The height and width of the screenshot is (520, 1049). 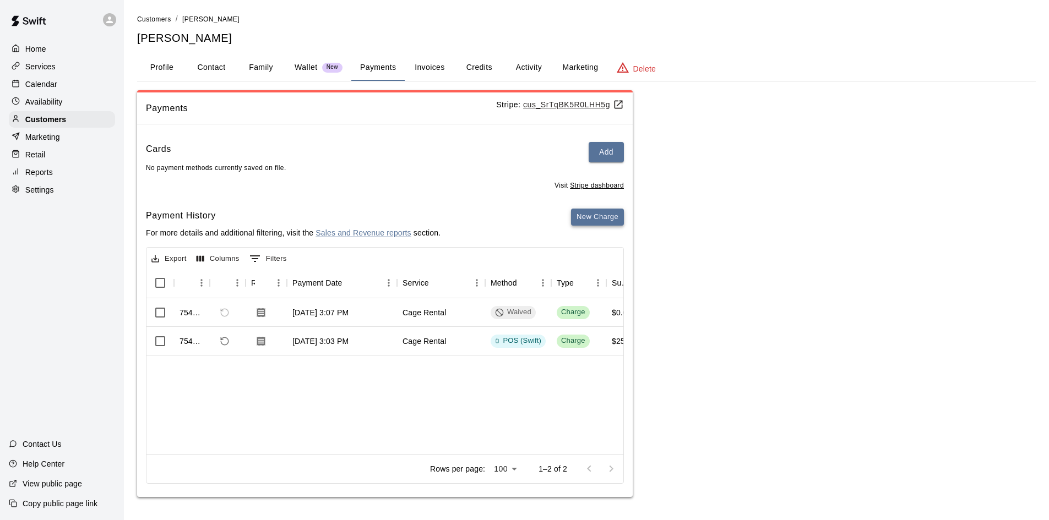 I want to click on div: basic tabs example, so click(x=586, y=68).